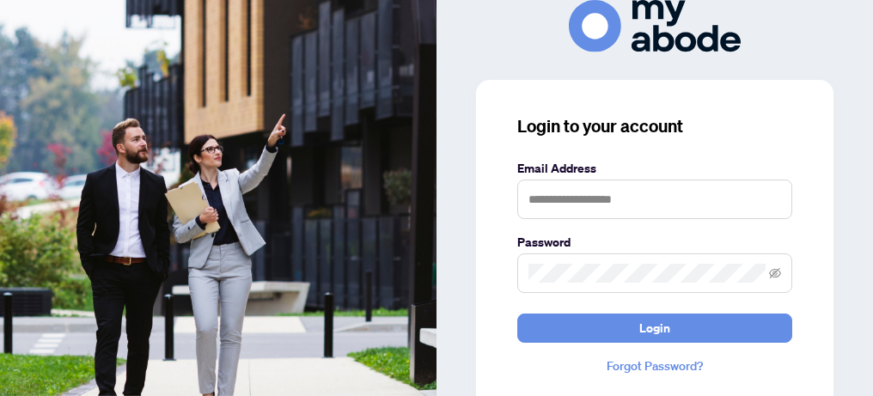 The width and height of the screenshot is (873, 396). Describe the element at coordinates (655, 126) in the screenshot. I see `h3: Login to your account` at that location.